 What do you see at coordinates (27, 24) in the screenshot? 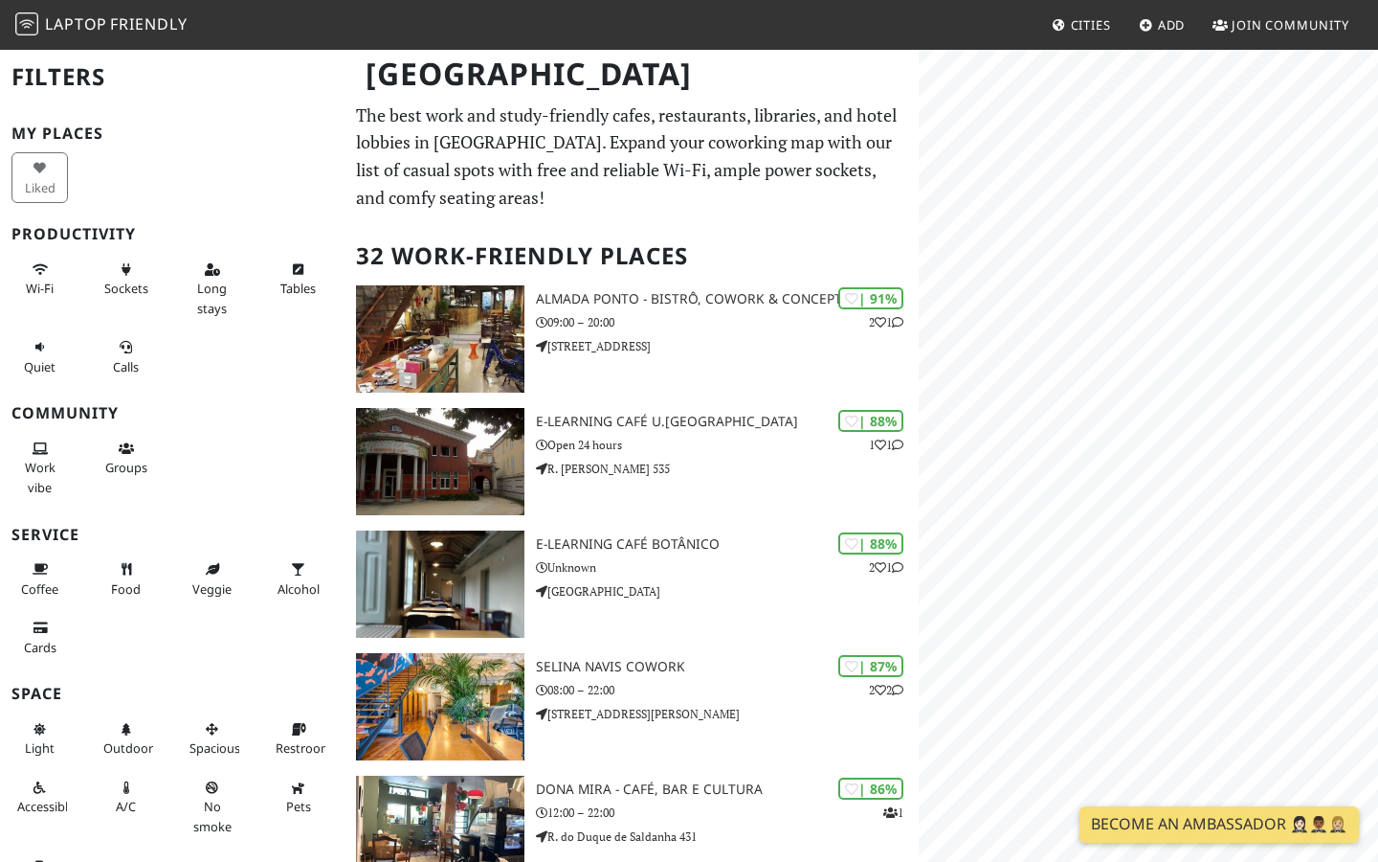
I see `img: LaptopFriendly` at bounding box center [27, 24].